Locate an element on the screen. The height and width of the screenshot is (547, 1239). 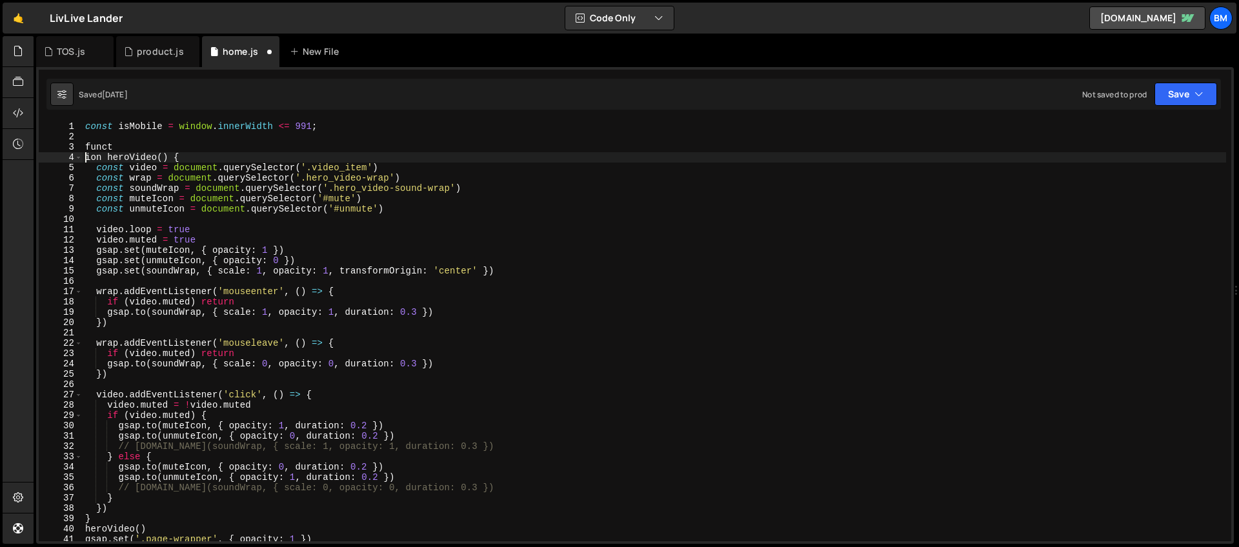
div: 37 is located at coordinates (61, 498).